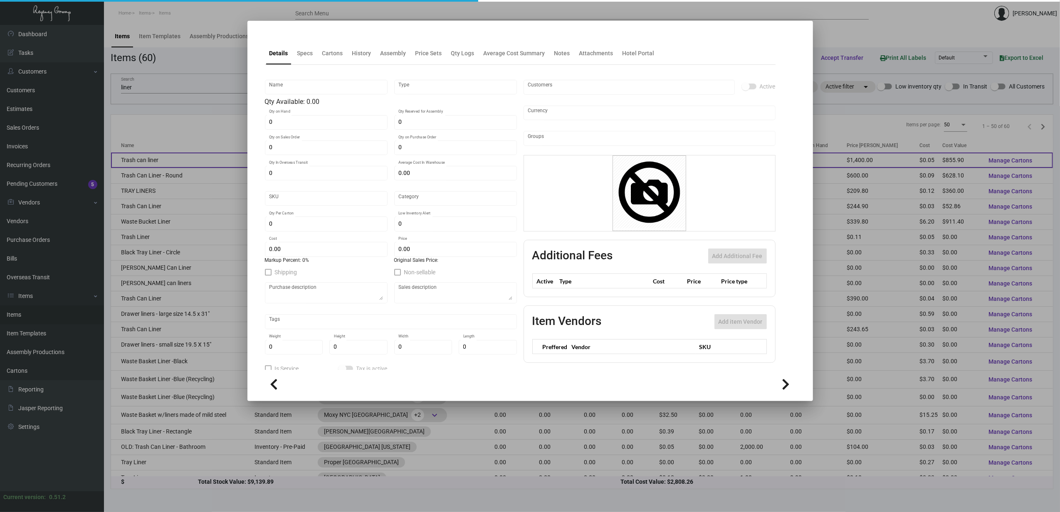 Image resolution: width=1060 pixels, height=512 pixels. Describe the element at coordinates (738, 281) in the screenshot. I see `th: Price type` at that location.